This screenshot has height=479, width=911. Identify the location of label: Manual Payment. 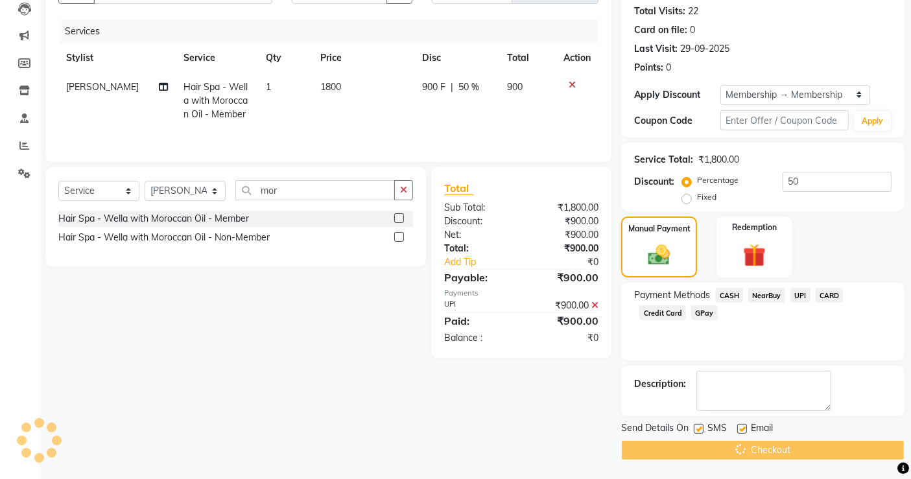
(659, 229).